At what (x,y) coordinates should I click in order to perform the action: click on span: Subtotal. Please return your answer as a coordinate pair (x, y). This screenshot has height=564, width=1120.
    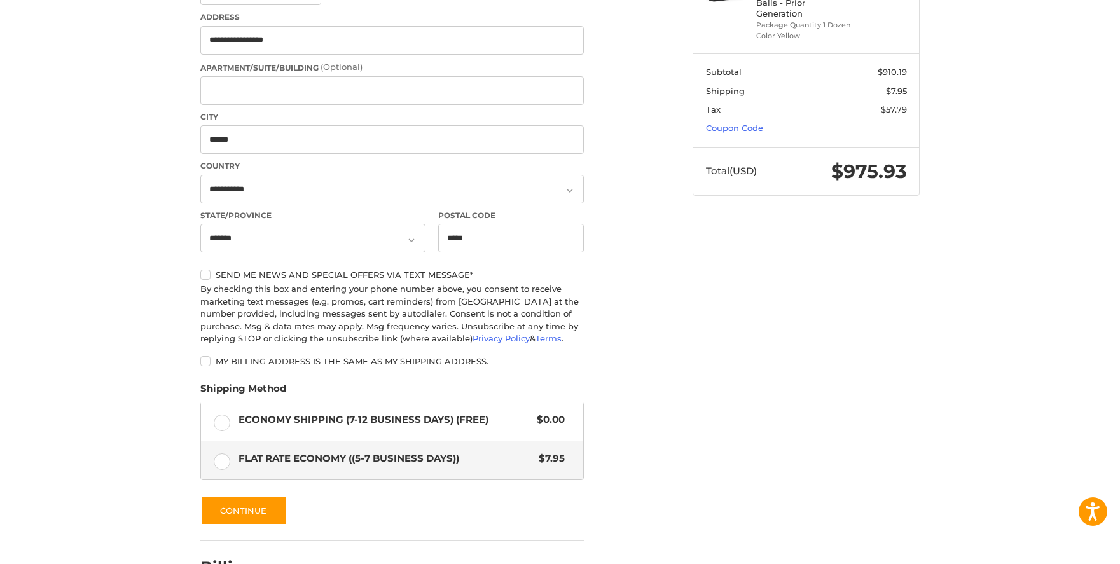
    Looking at the image, I should click on (723, 72).